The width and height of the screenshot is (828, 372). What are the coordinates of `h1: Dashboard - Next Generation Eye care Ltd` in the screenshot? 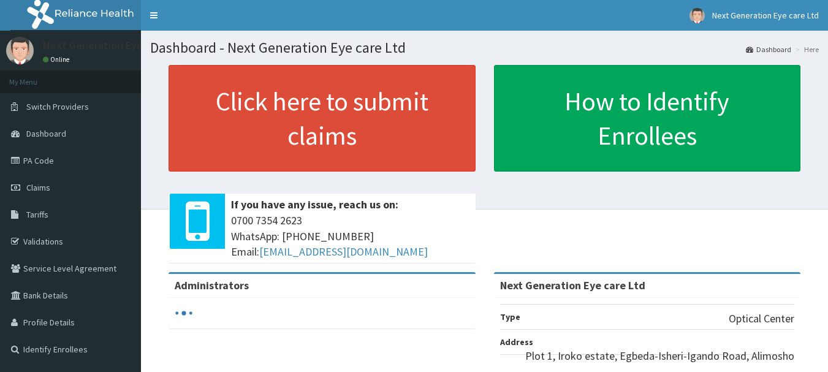 It's located at (484, 48).